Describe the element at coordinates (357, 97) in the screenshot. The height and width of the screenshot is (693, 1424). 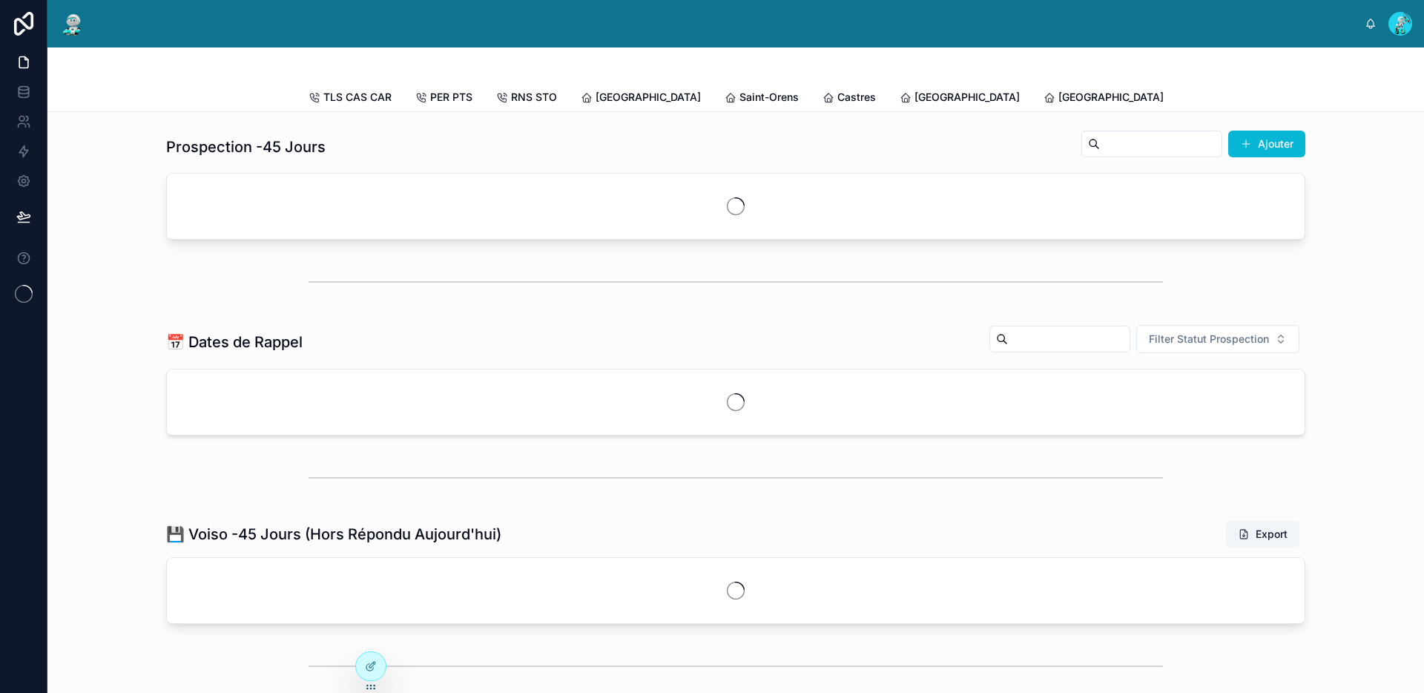
I see `span: TLS CAS CAR` at that location.